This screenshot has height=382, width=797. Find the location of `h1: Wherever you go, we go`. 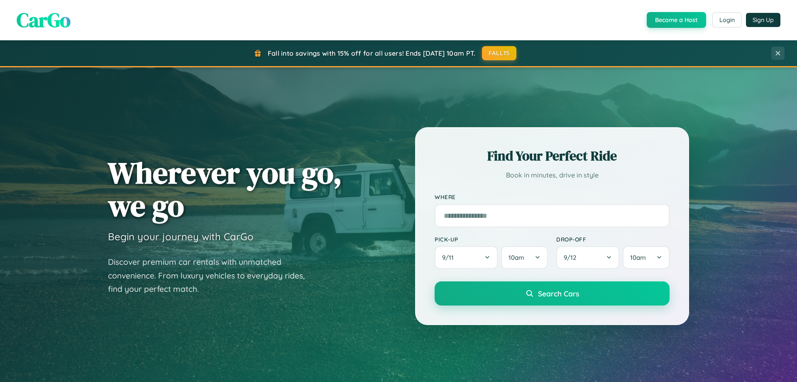

h1: Wherever you go, we go is located at coordinates (225, 189).